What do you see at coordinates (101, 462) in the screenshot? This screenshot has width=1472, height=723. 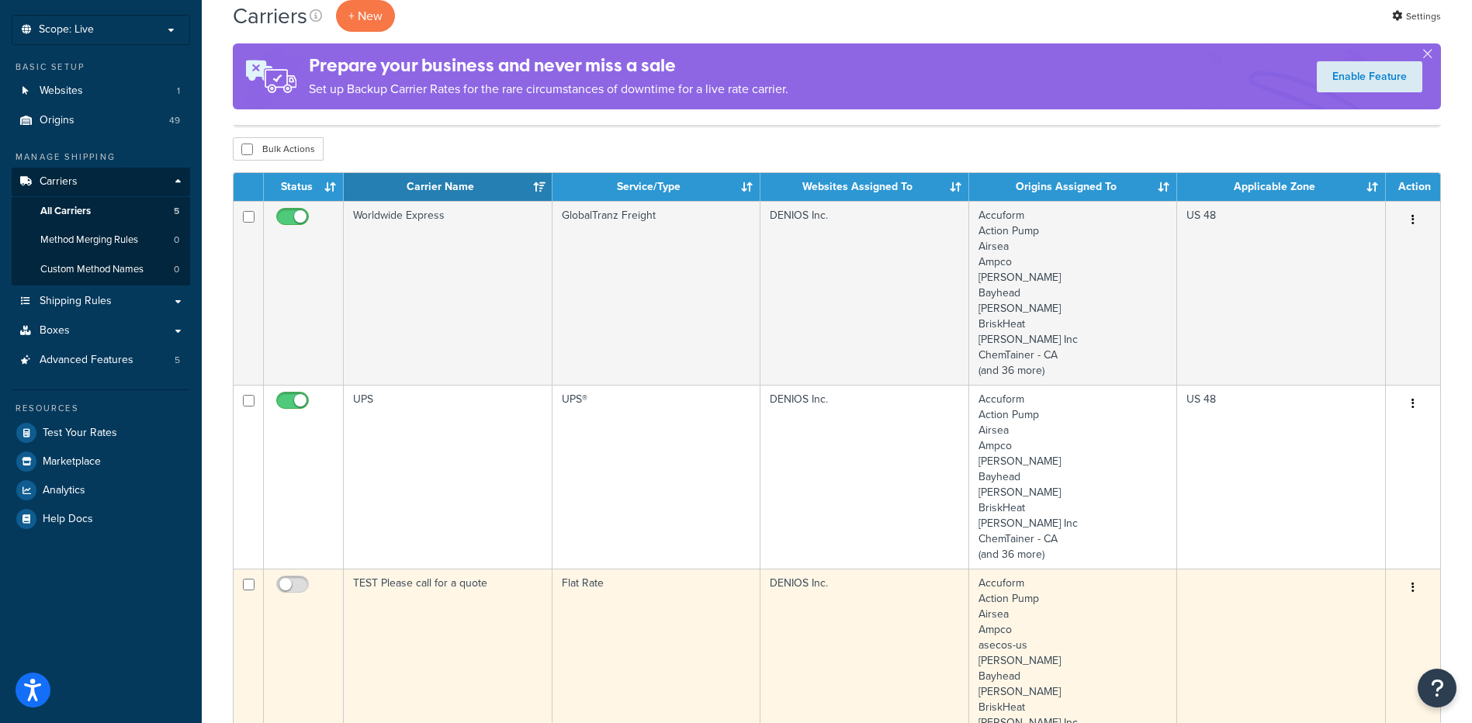 I see `li: Marketplace` at bounding box center [101, 462].